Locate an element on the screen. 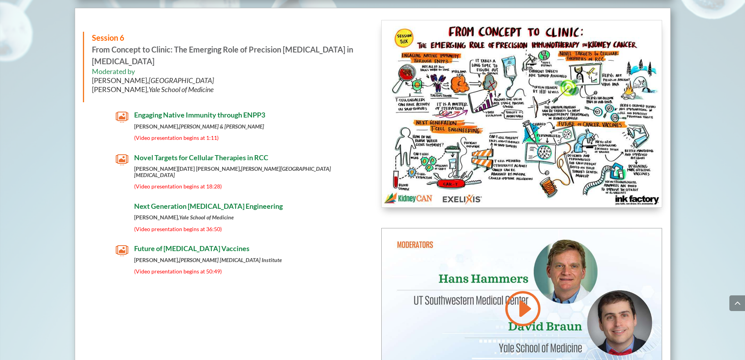 Image resolution: width=745 pixels, height=360 pixels. h6: Moderated by is located at coordinates (224, 83).